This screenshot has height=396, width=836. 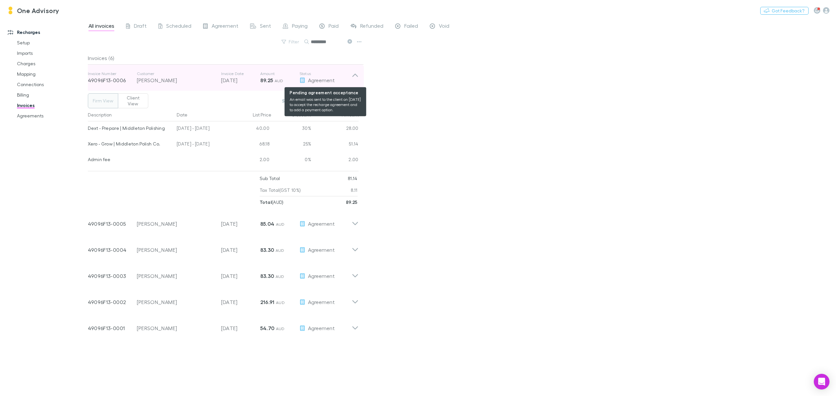 What do you see at coordinates (411, 27) in the screenshot?
I see `span: Failed` at bounding box center [411, 27].